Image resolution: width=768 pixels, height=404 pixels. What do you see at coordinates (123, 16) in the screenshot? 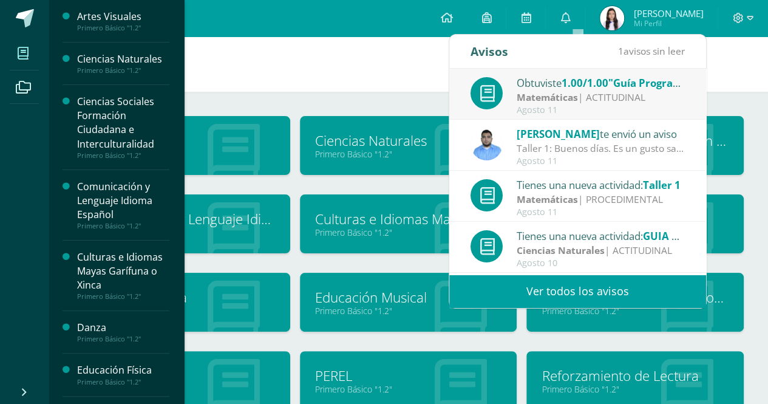
I see `div: Artes Visuales` at bounding box center [123, 16].